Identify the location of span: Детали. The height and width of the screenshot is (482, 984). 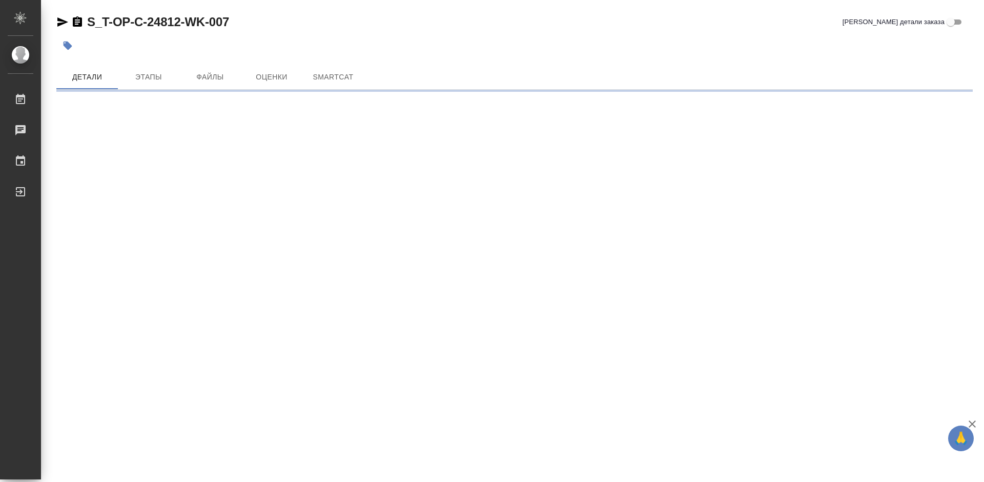
(87, 77).